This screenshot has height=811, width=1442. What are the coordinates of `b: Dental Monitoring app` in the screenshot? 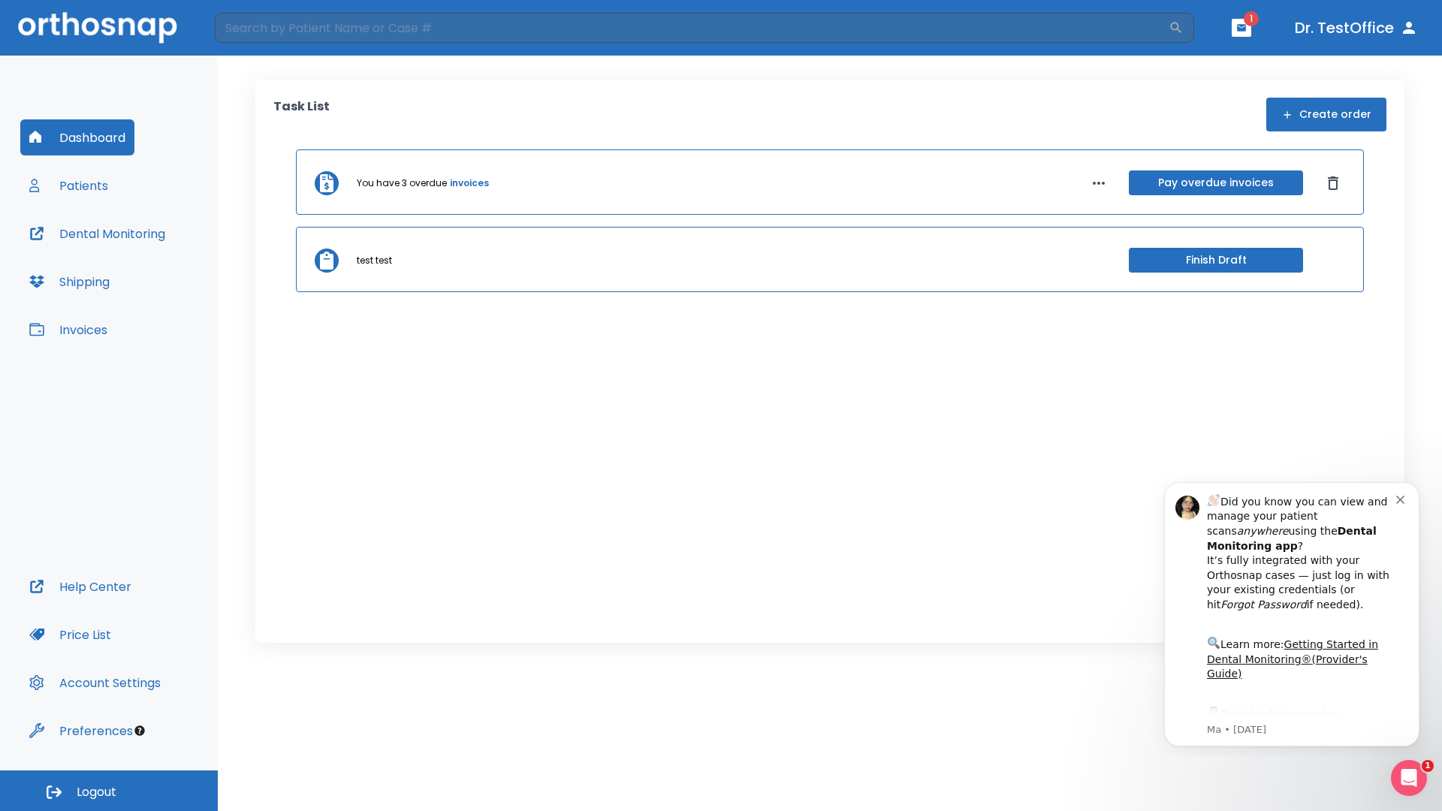 It's located at (150, 70).